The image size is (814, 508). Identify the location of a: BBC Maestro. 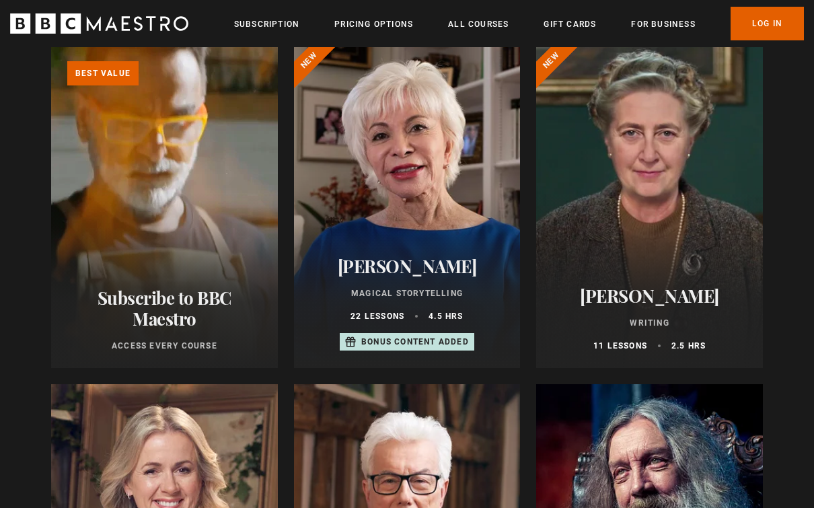
(99, 24).